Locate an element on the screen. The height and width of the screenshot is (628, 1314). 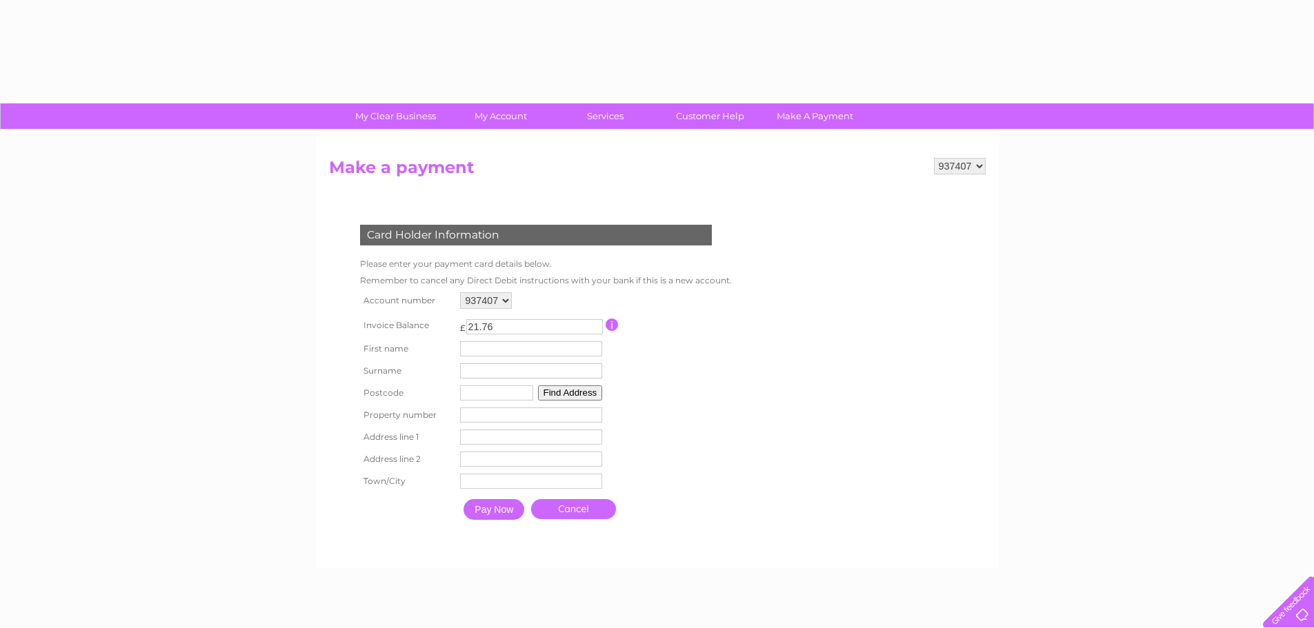
a: Customer Help is located at coordinates (710, 116).